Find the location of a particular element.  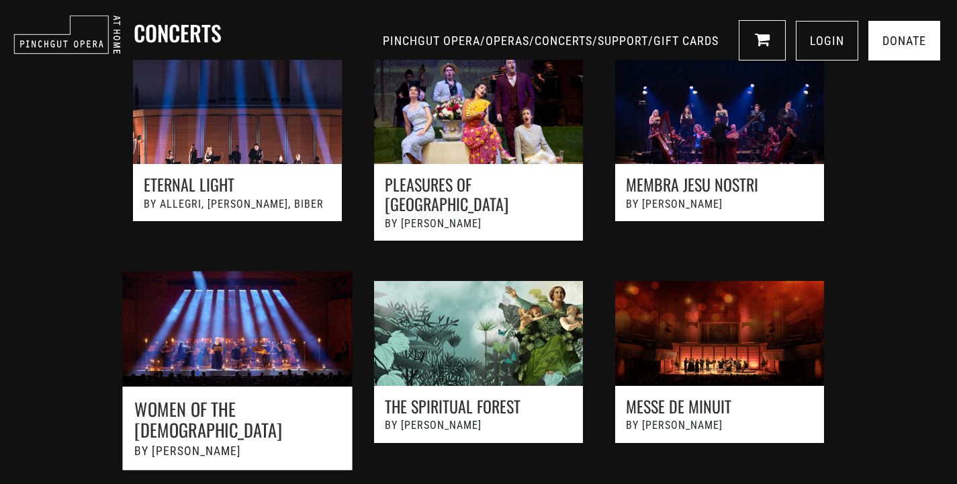

a: LOGIN is located at coordinates (827, 40).